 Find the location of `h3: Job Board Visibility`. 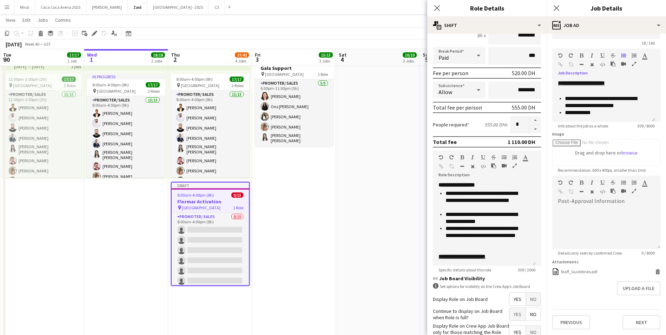

h3: Job Board Visibility is located at coordinates (487, 278).